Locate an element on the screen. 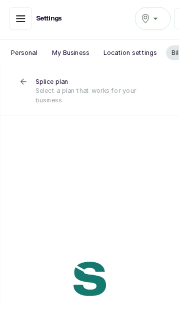  p: Select a plan that works for your business is located at coordinates (106, 104).